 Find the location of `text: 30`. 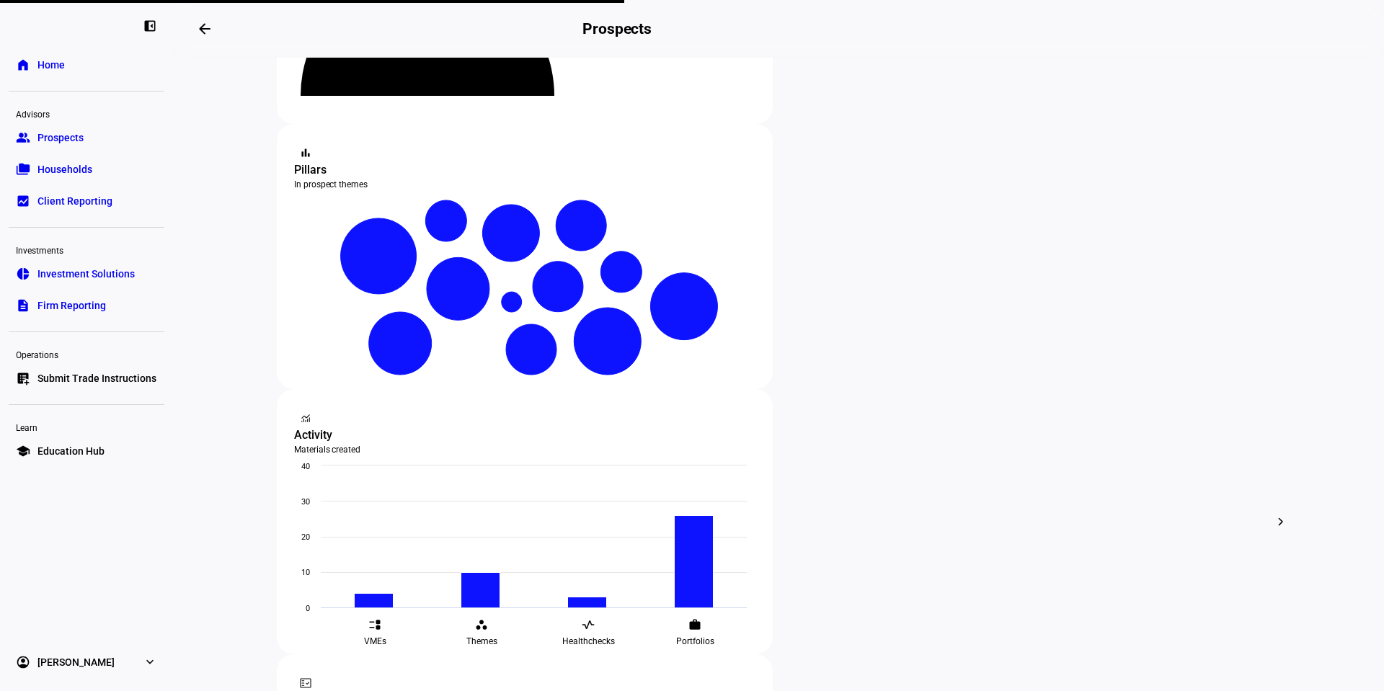

text: 30 is located at coordinates (306, 502).